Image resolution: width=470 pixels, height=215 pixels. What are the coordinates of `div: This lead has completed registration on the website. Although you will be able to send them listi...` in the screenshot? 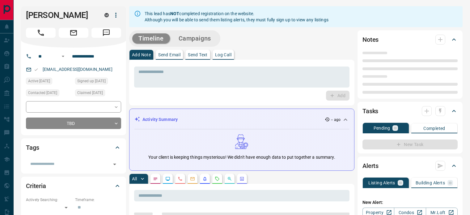 It's located at (236, 17).